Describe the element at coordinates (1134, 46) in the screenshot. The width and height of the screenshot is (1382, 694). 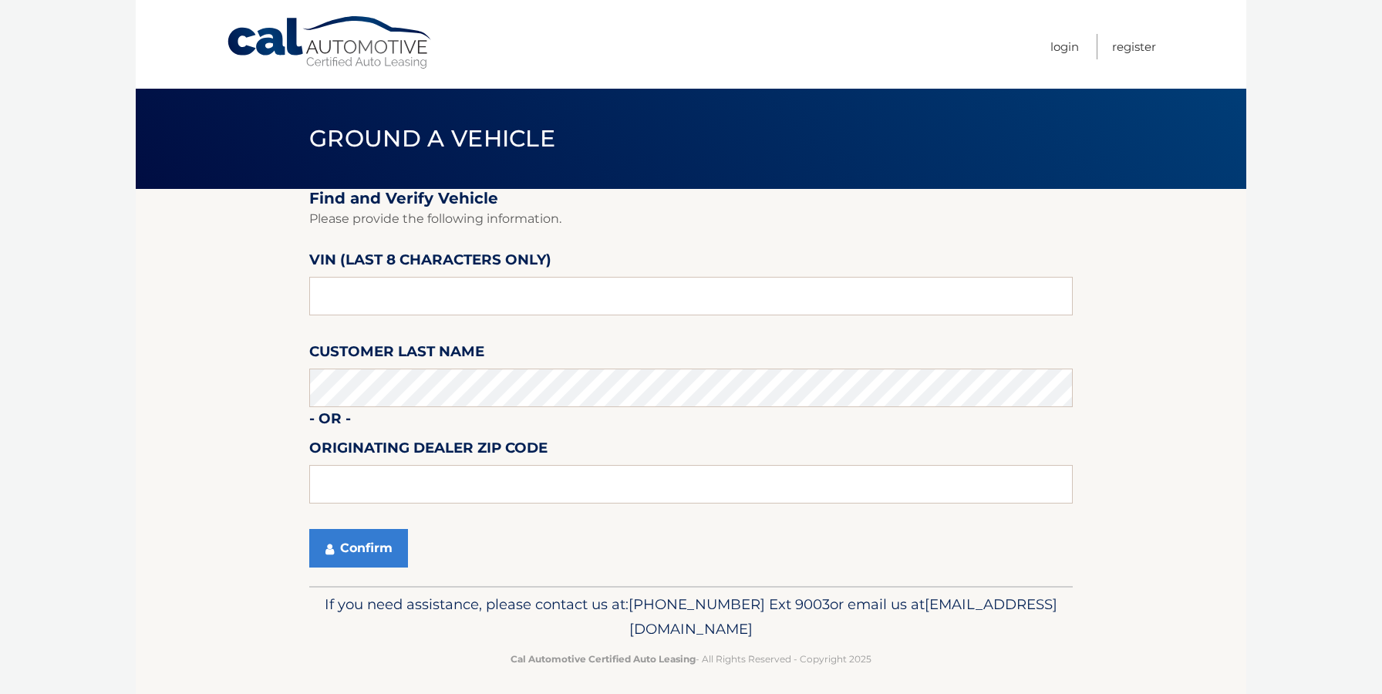
I see `a: Register` at that location.